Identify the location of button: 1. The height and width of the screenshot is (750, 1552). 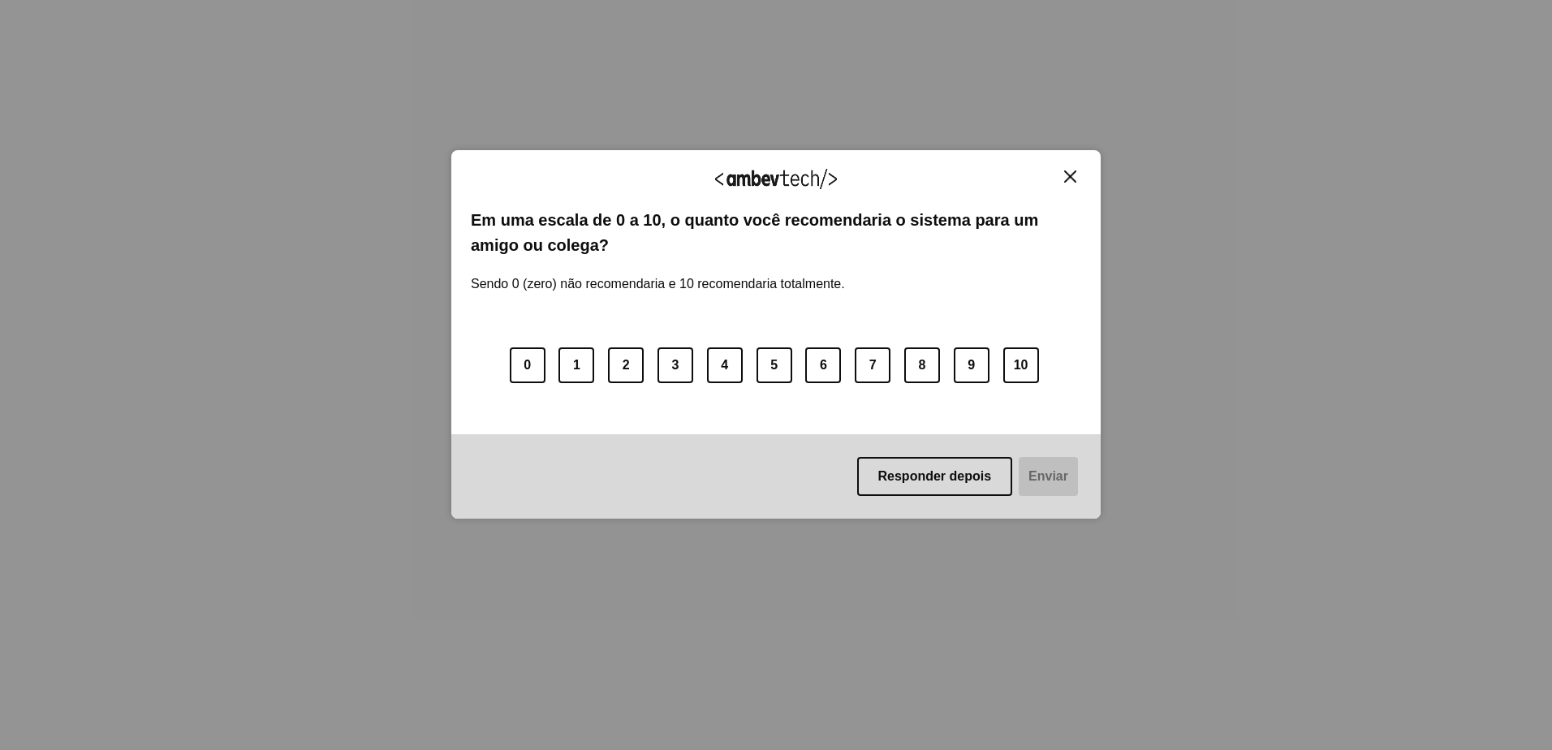
(576, 365).